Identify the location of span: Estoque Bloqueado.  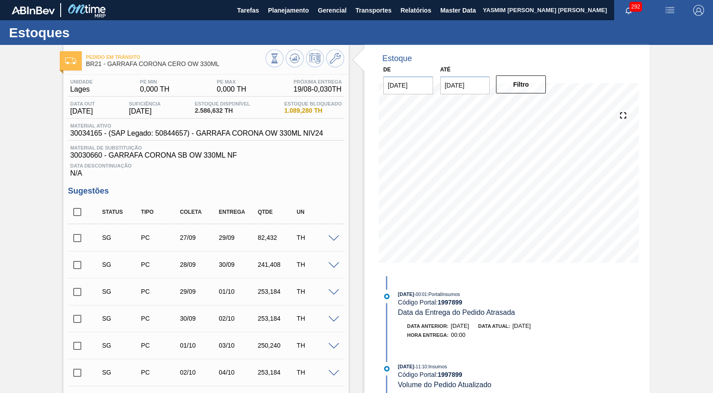
(313, 104).